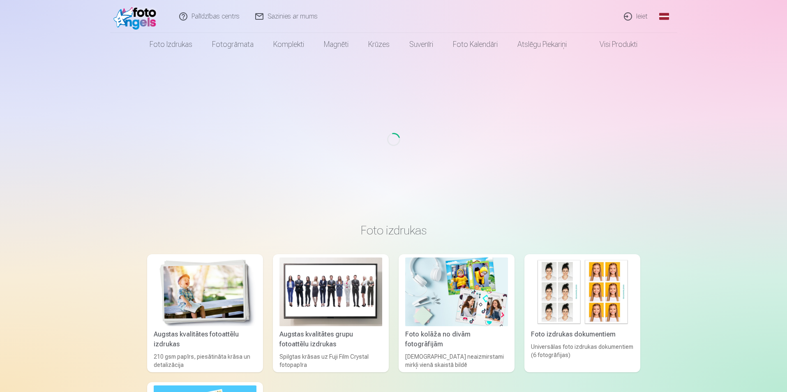  Describe the element at coordinates (331, 361) in the screenshot. I see `div: Spilgtas krāsas uz Fuji Film Crystal fotopapīra` at that location.